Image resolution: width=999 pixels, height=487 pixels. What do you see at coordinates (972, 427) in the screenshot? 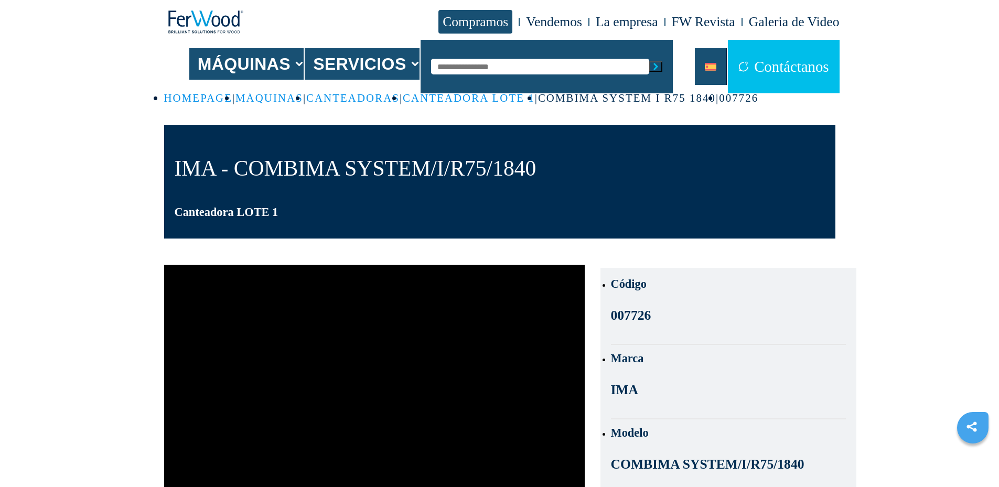
I see `a: sharethis` at bounding box center [972, 427].